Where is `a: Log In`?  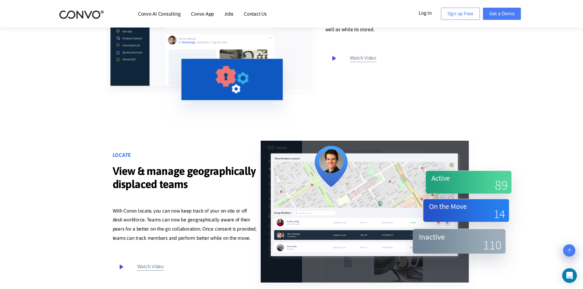 a: Log In is located at coordinates (430, 13).